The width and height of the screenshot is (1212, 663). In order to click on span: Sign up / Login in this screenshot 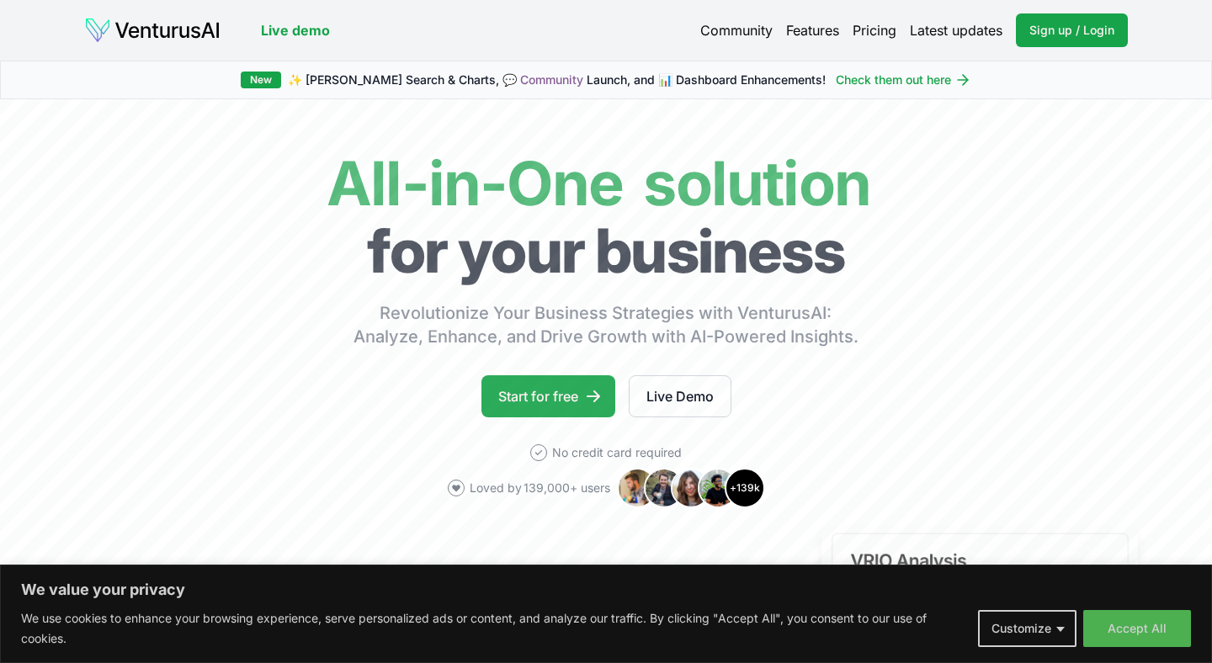, I will do `click(1072, 30)`.